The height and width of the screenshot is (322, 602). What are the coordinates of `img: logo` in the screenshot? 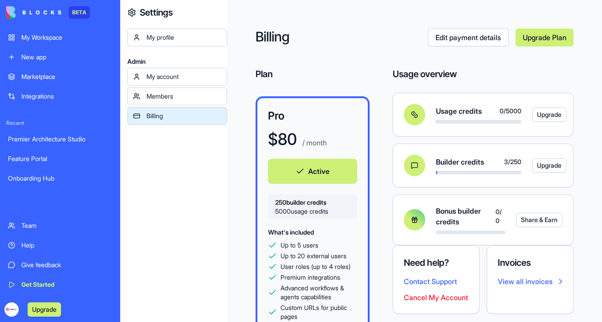 It's located at (34, 12).